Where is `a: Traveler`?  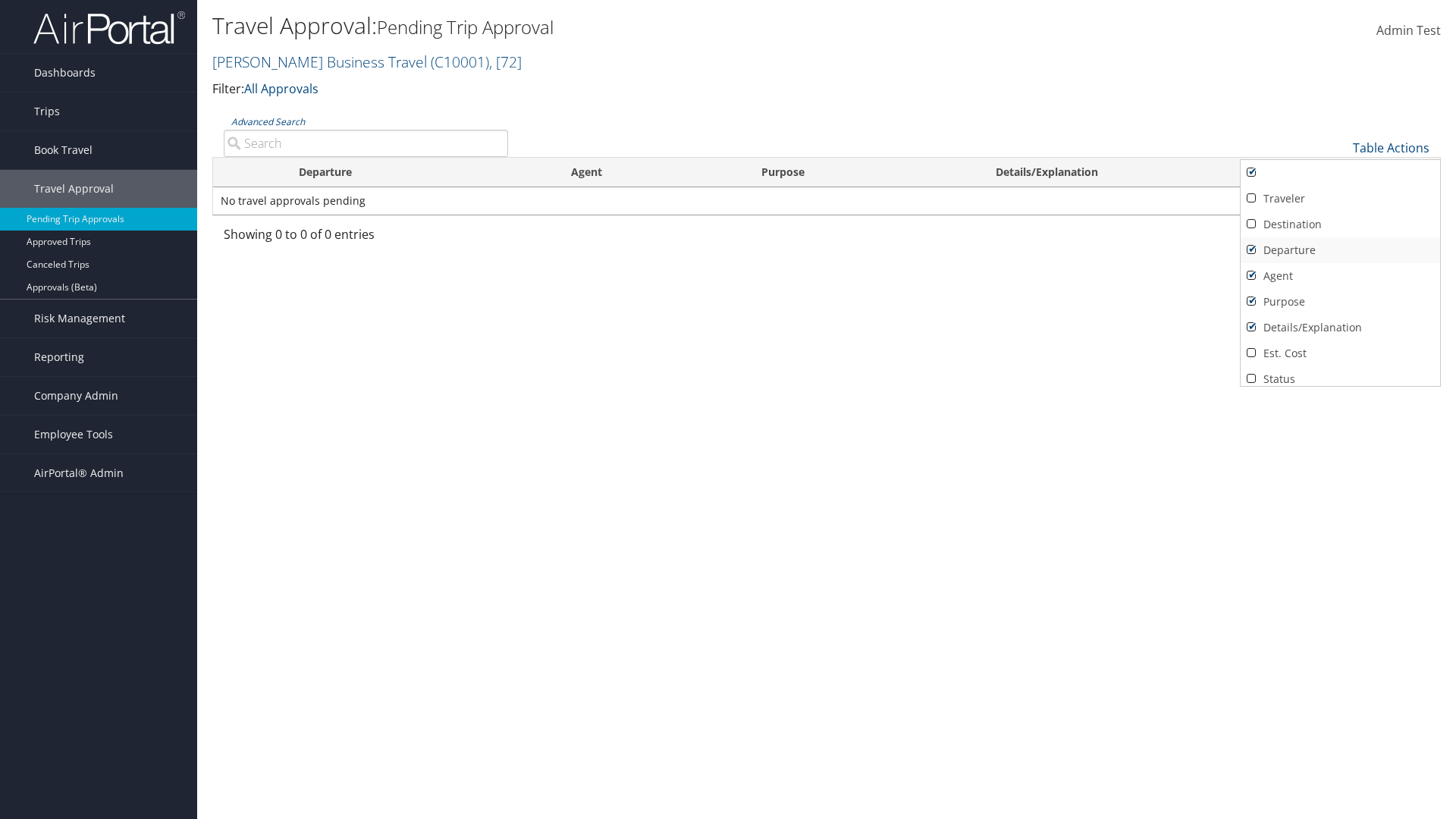
a: Traveler is located at coordinates (1340, 199).